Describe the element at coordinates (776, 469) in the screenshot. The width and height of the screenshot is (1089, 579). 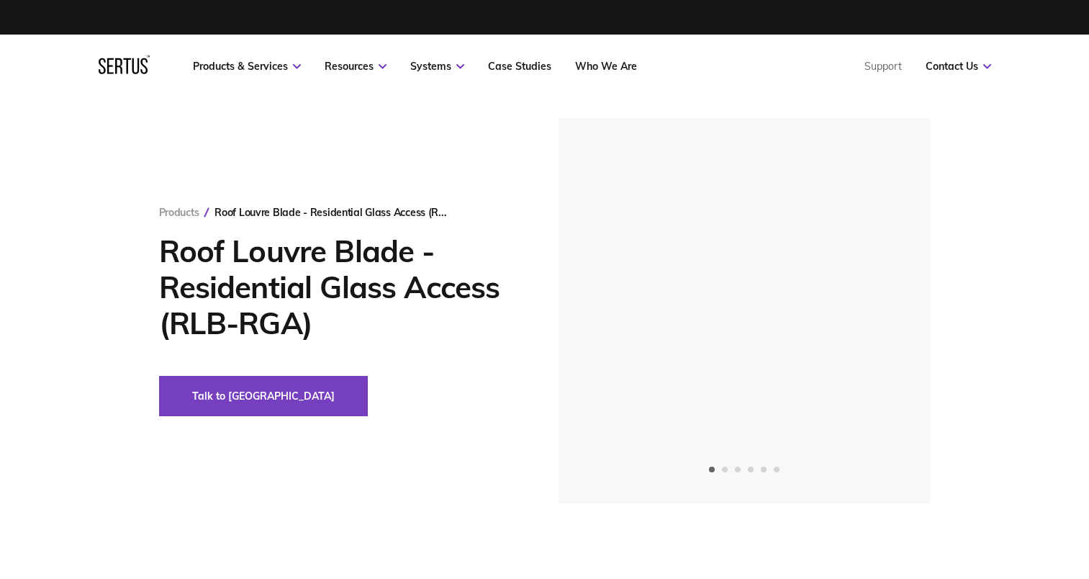
I see `span: Go to slide 6` at that location.